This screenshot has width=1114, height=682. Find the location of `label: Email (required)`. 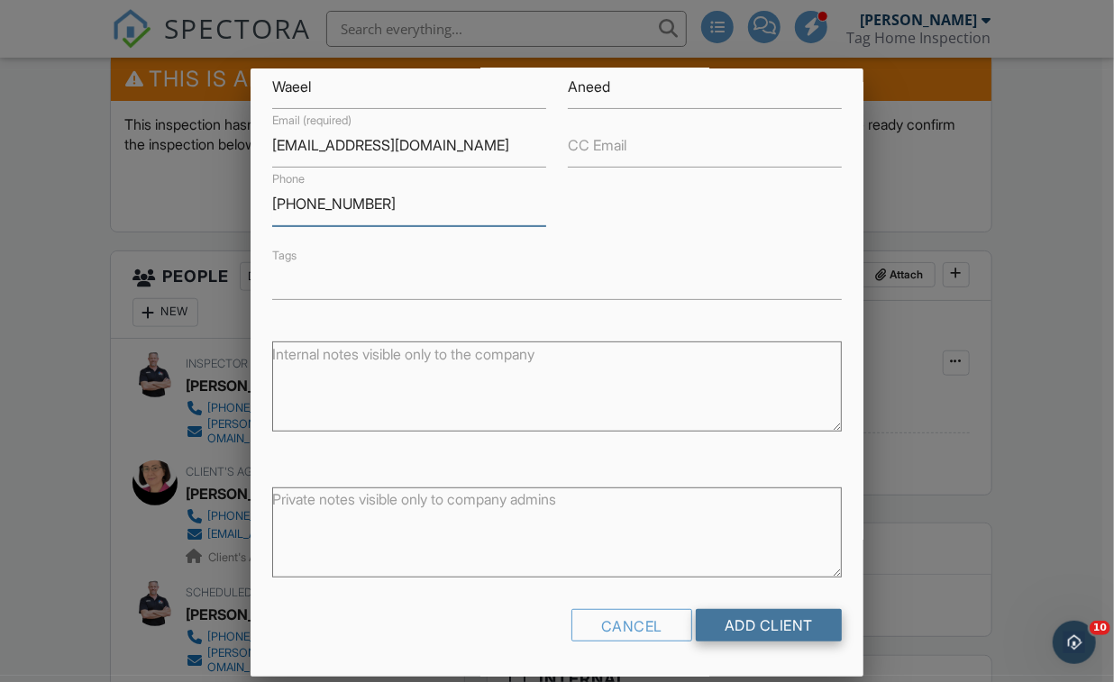

label: Email (required) is located at coordinates (312, 121).